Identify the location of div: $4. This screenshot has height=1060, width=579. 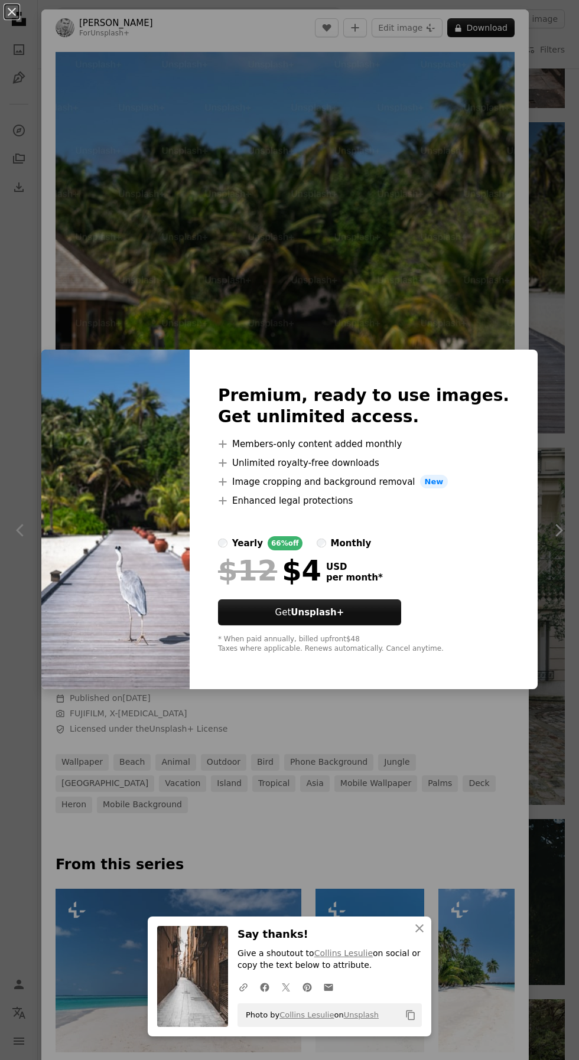
(269, 571).